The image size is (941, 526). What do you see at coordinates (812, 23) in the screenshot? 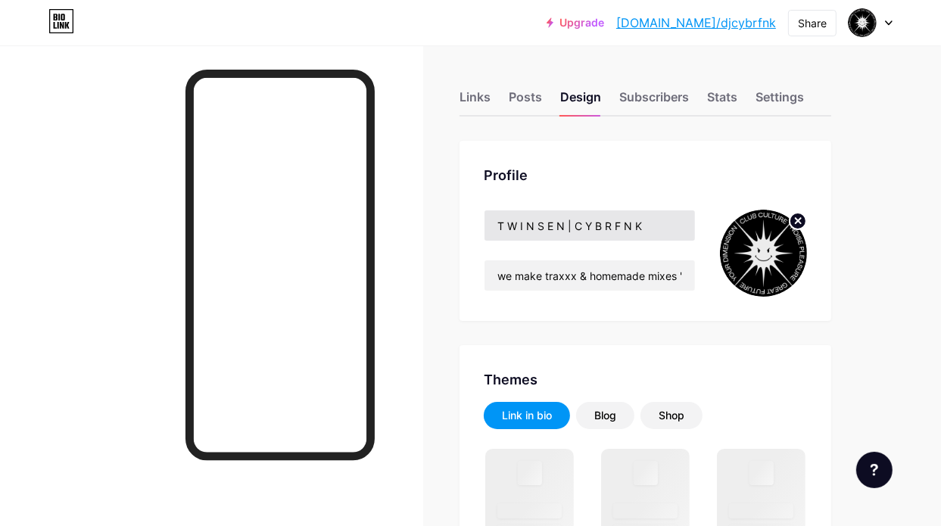
I see `div: Share` at bounding box center [812, 23].